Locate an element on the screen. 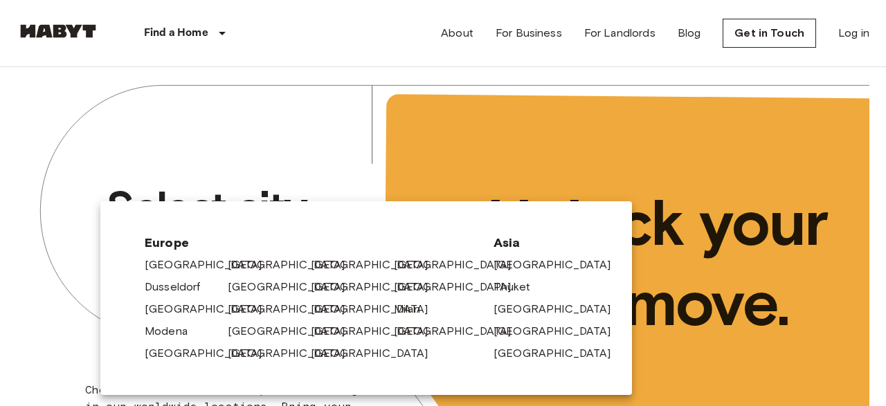  a: Milan is located at coordinates (414, 309).